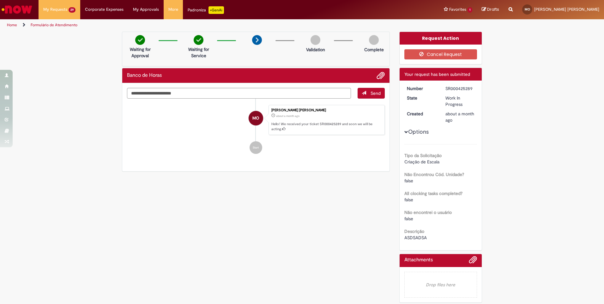 The height and width of the screenshot is (304, 604). What do you see at coordinates (144, 76) in the screenshot?
I see `h2: Banco de Horas Ticket history` at bounding box center [144, 76].